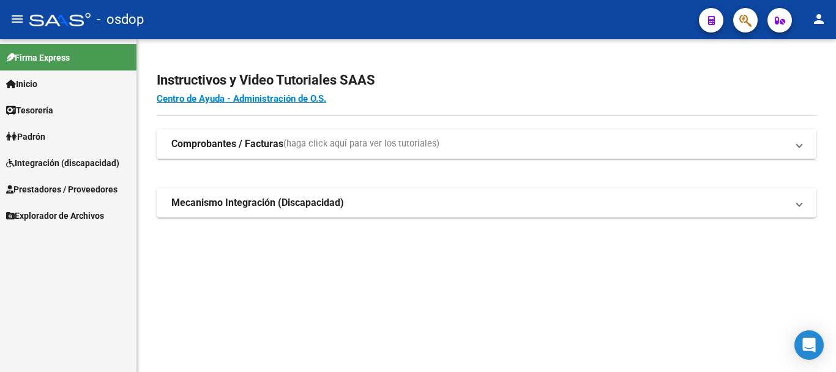  Describe the element at coordinates (487, 80) in the screenshot. I see `h2: Instructivos y Video Tutoriales SAAS` at that location.